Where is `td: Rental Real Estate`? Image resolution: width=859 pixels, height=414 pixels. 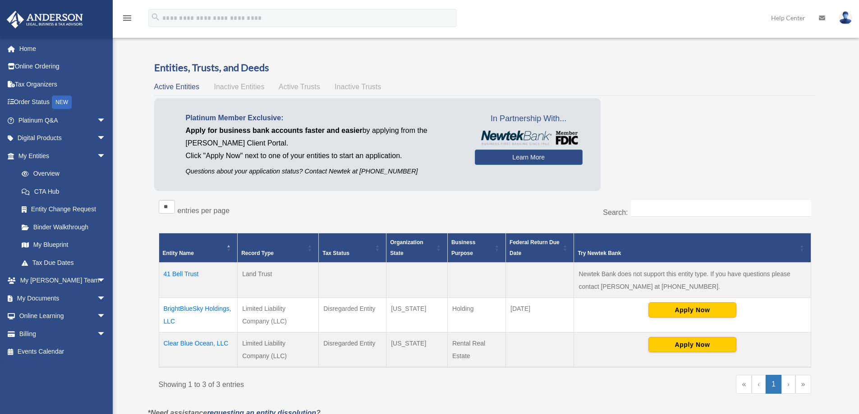
td: Rental Real Estate is located at coordinates (476, 350).